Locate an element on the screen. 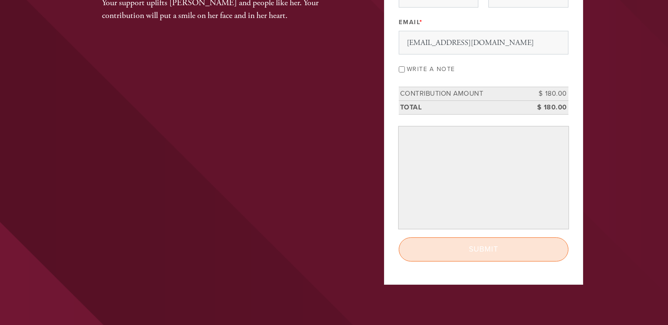 The image size is (668, 325). td: Contribution Amount is located at coordinates (462, 94).